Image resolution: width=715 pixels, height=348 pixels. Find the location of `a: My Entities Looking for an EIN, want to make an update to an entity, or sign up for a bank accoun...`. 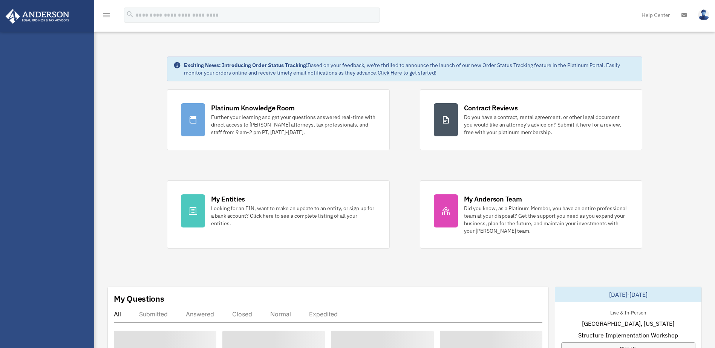

a: My Entities Looking for an EIN, want to make an update to an entity, or sign up for a bank accoun... is located at coordinates (278, 214).